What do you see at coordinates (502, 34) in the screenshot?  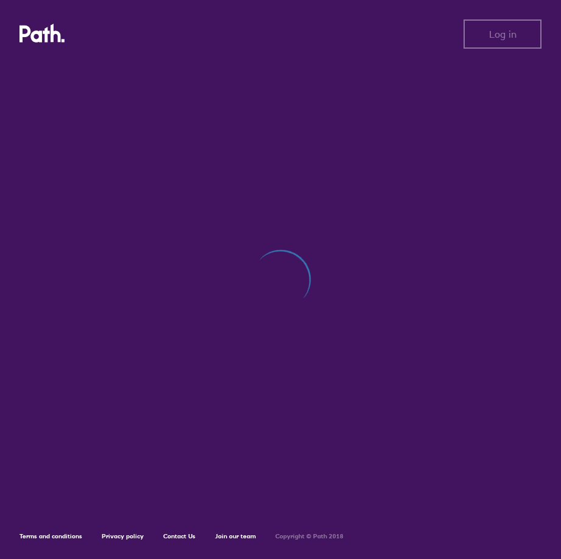 I see `button: Log in` at bounding box center [502, 34].